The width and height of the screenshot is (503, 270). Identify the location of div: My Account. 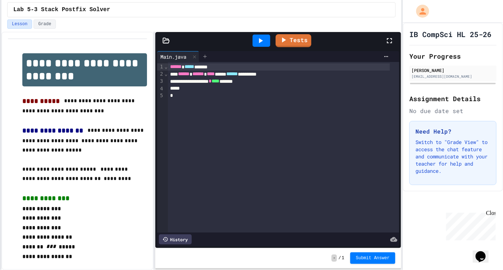
(420, 11).